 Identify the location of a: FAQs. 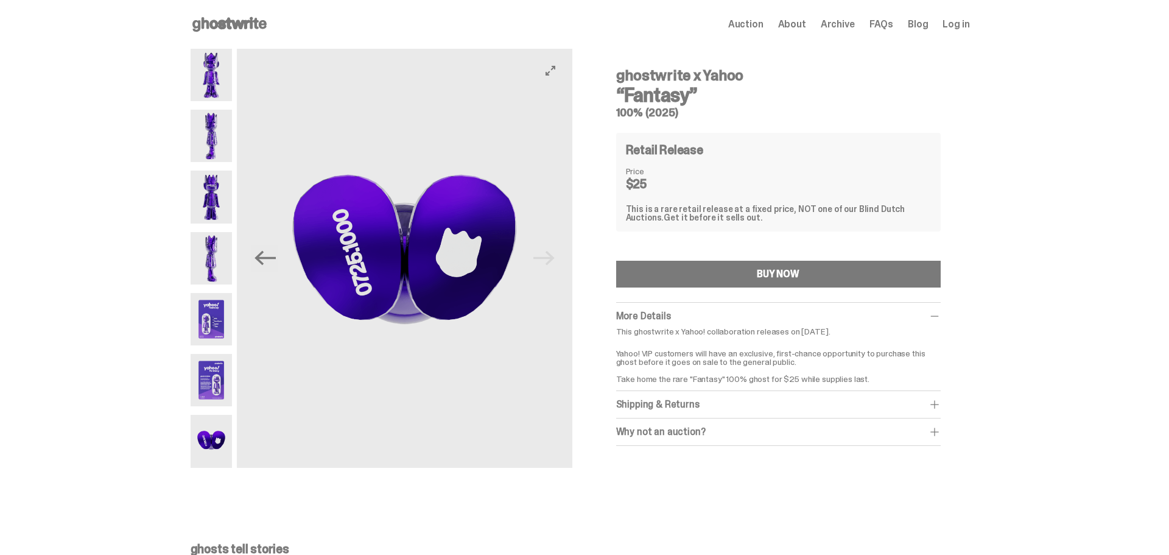
(881, 24).